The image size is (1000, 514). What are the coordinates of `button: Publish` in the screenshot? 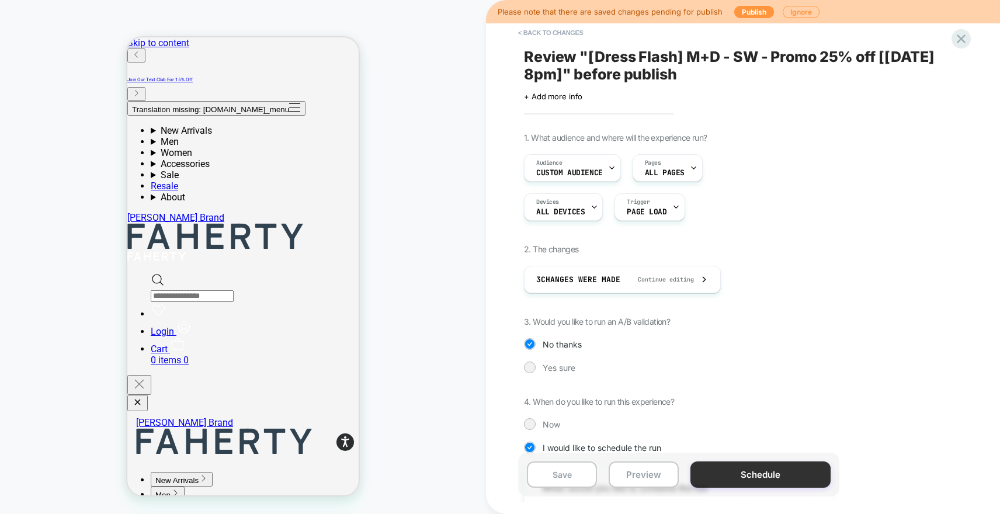 It's located at (754, 12).